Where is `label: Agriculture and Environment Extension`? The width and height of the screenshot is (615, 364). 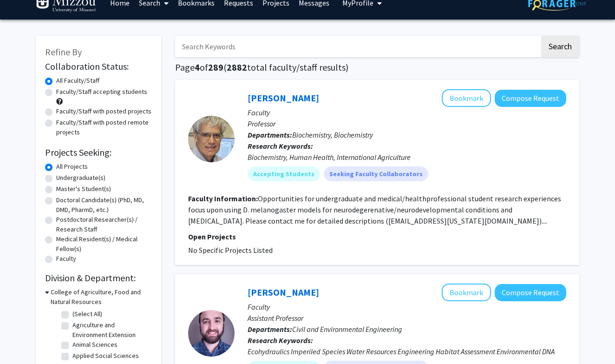 label: Agriculture and Environment Extension is located at coordinates (111, 330).